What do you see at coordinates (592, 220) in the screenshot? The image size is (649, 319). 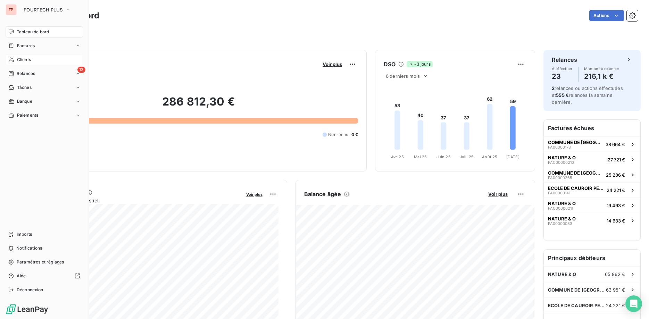 I see `button: NATURE & OFA0000008314 633 €` at bounding box center [592, 220].